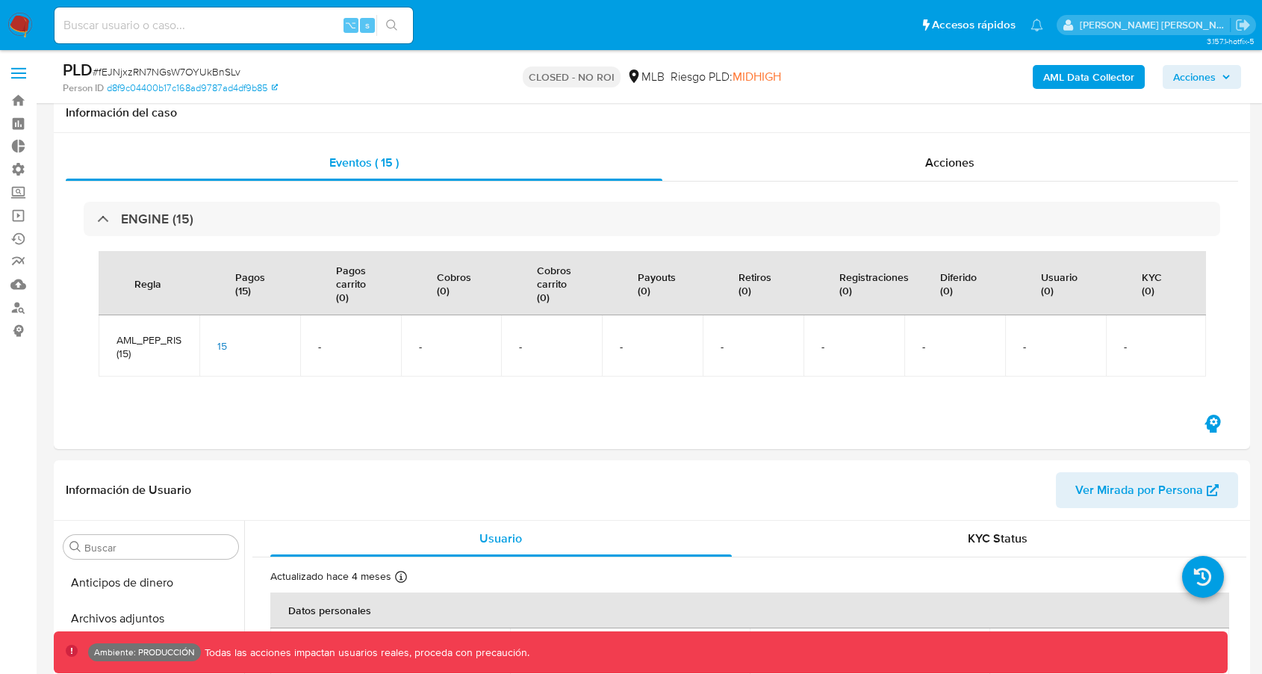  What do you see at coordinates (250, 283) in the screenshot?
I see `div: Pagos (15)` at bounding box center [250, 283].